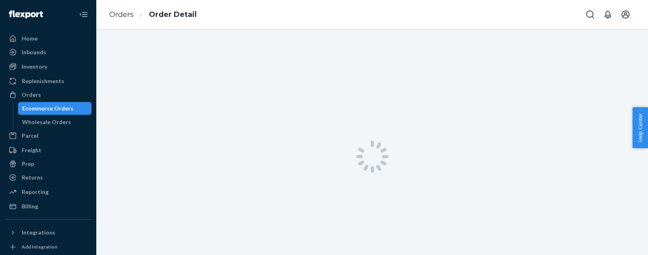 This screenshot has width=648, height=255. What do you see at coordinates (55, 108) in the screenshot?
I see `a: Ecommerce Orders` at bounding box center [55, 108].